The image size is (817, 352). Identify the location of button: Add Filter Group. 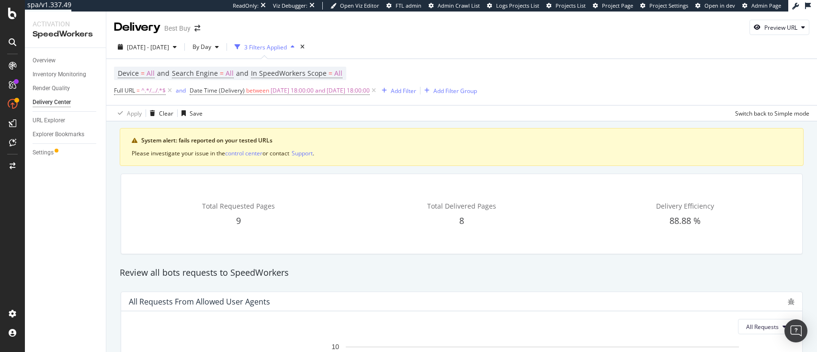
(449, 91).